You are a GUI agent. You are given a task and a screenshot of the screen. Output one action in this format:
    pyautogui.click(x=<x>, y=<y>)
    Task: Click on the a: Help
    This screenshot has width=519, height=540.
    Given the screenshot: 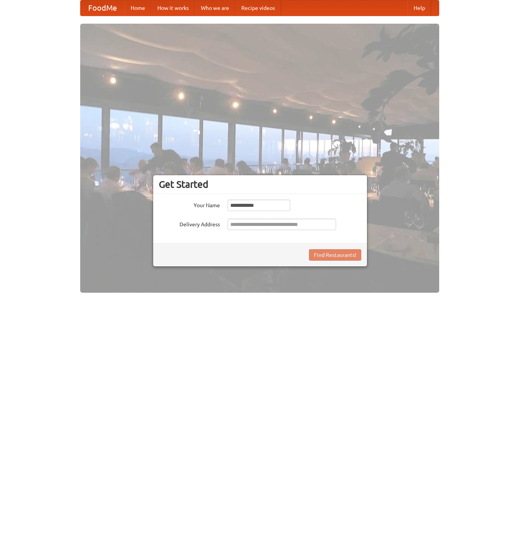 What is the action you would take?
    pyautogui.click(x=419, y=8)
    